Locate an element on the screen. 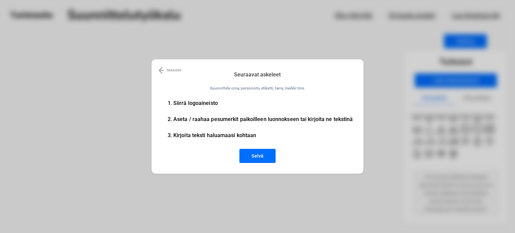  li: 1. Siirrä logoaineisto is located at coordinates (260, 103).